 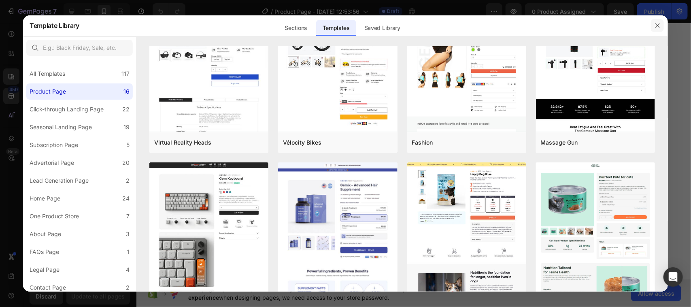 I want to click on div: All Templates, so click(x=47, y=74).